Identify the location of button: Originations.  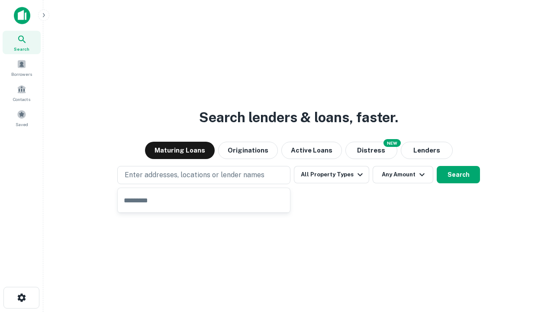
(248, 150).